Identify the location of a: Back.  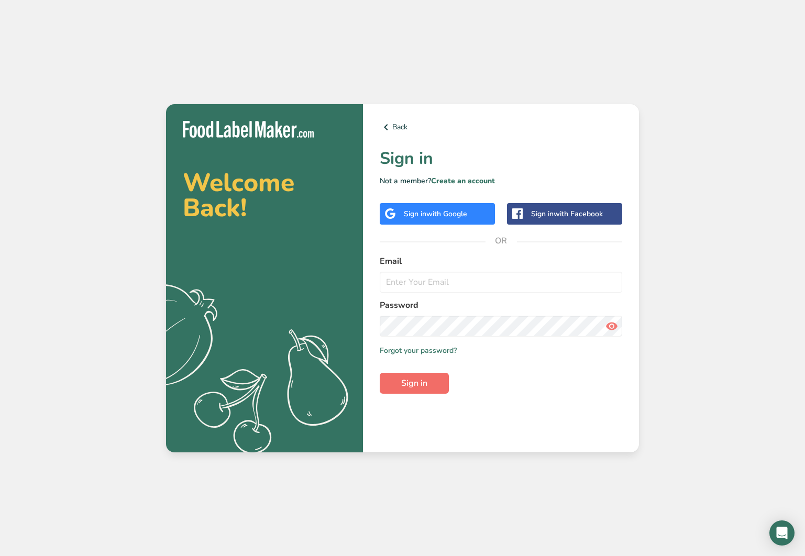
(500, 127).